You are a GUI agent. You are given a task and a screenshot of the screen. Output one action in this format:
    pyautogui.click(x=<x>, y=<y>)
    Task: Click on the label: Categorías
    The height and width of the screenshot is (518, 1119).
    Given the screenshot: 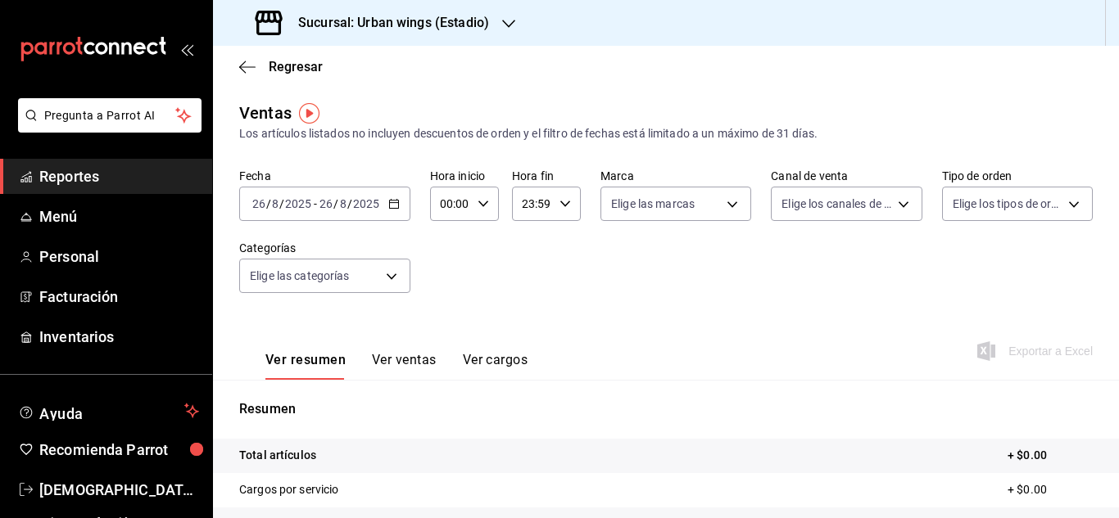 What is the action you would take?
    pyautogui.click(x=324, y=248)
    